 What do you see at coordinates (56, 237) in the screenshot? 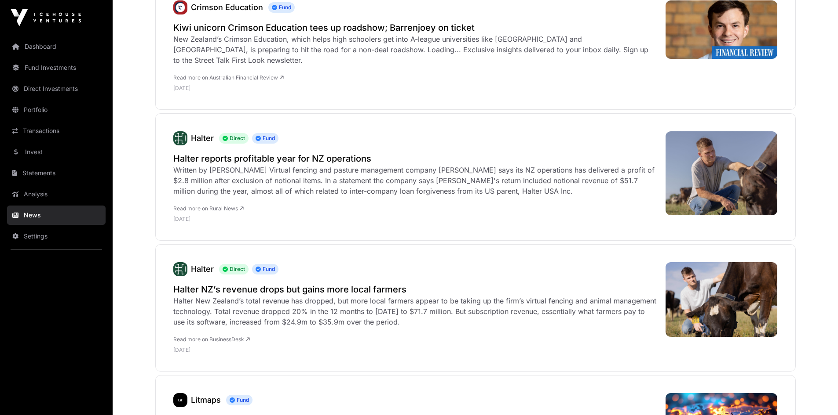
I see `a: Settings` at bounding box center [56, 237].